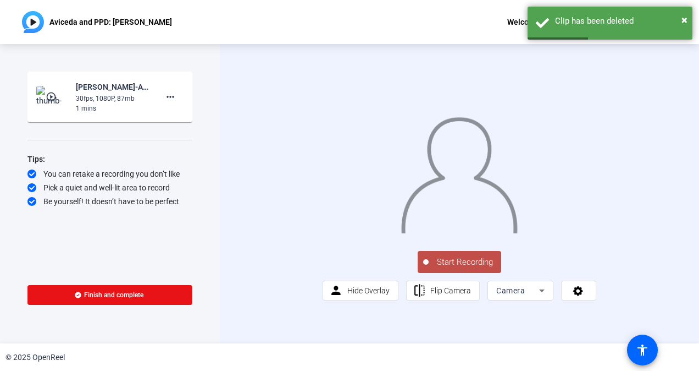  What do you see at coordinates (113, 108) in the screenshot?
I see `div: 1 mins` at bounding box center [113, 108].